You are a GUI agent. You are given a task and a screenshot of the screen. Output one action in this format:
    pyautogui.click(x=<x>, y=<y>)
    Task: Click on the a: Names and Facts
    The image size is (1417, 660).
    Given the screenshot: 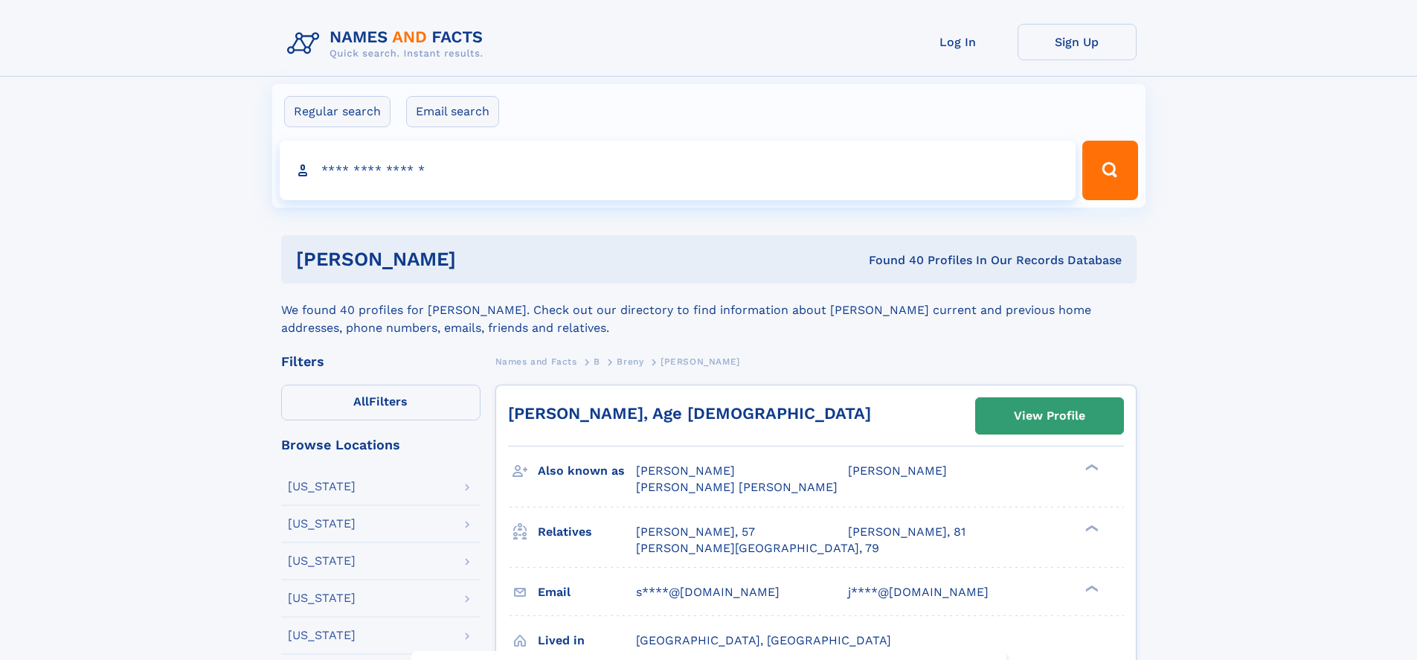 What is the action you would take?
    pyautogui.click(x=536, y=361)
    